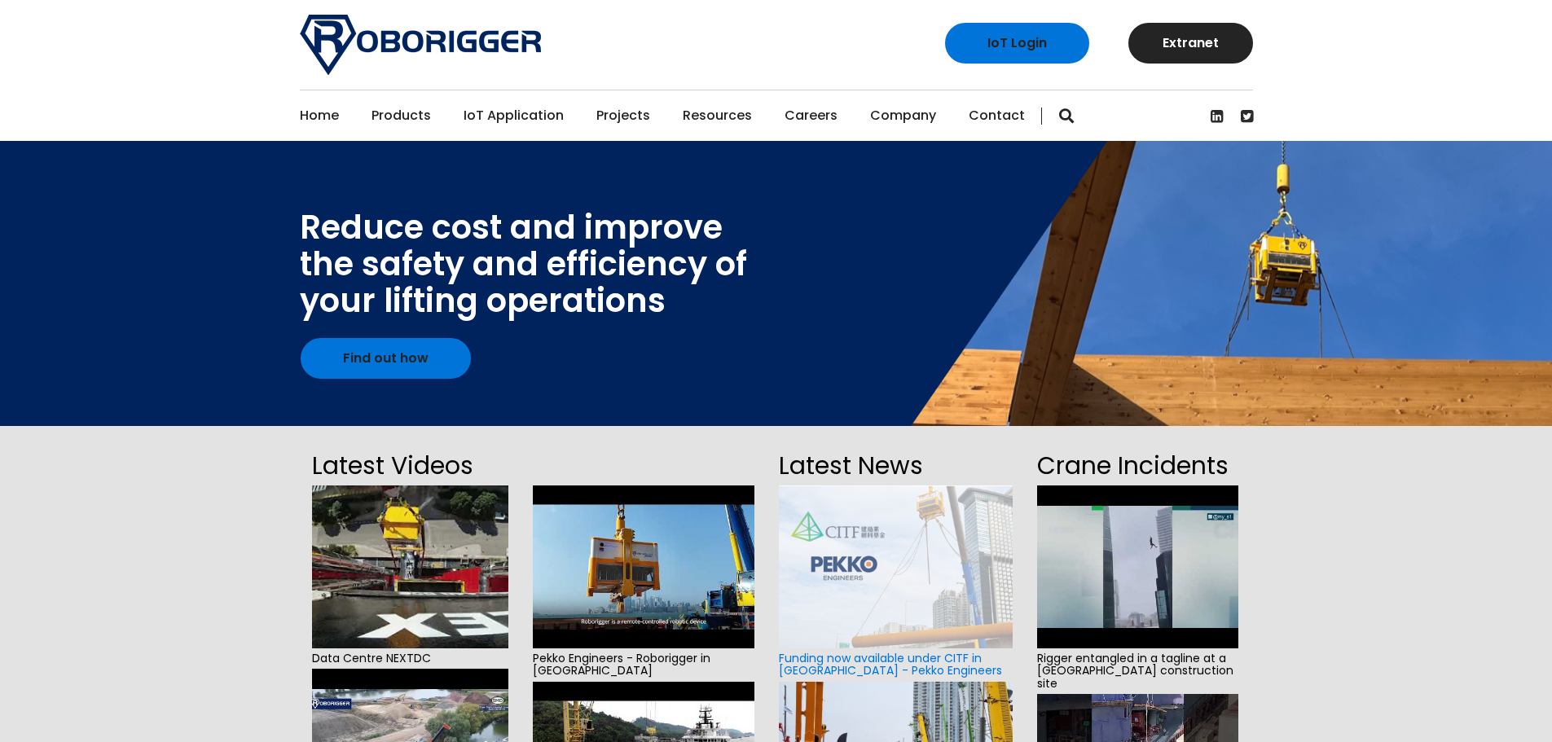 This screenshot has width=1552, height=742. What do you see at coordinates (1017, 43) in the screenshot?
I see `a: IoT Login` at bounding box center [1017, 43].